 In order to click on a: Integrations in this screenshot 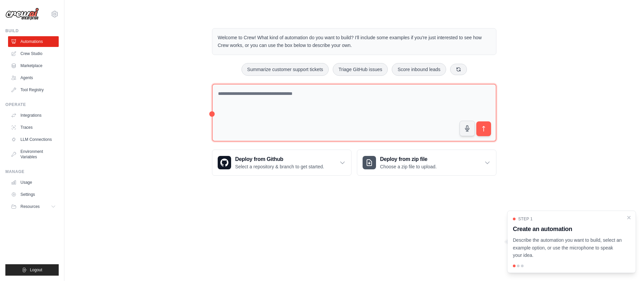, I will do `click(33, 115)`.